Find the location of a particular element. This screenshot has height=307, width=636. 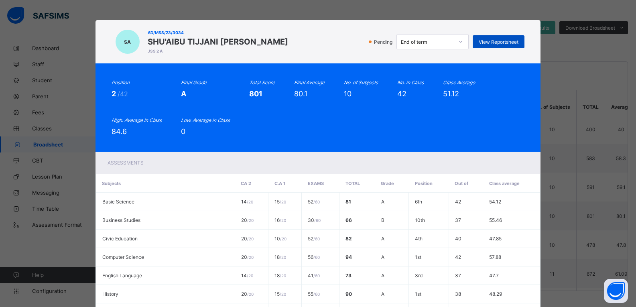

span: 4th is located at coordinates (419, 239).